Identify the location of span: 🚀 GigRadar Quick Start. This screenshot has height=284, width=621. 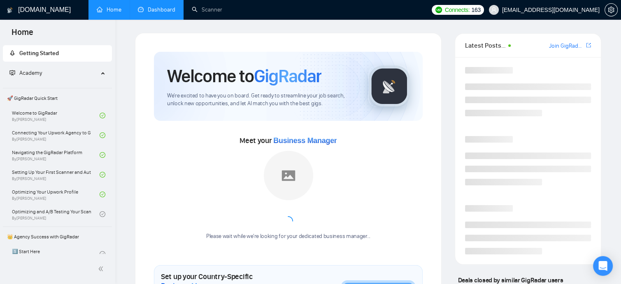
(57, 98).